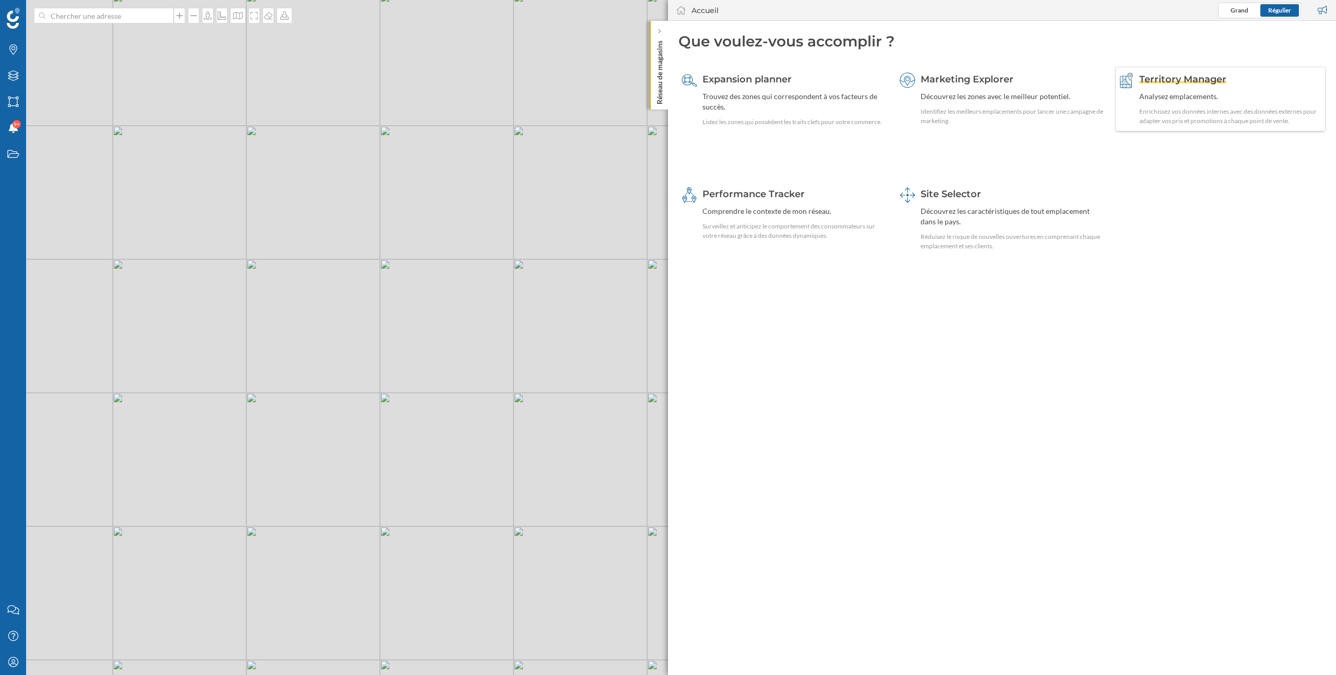 The image size is (1336, 675). I want to click on img: territory-manager--hover.svg, so click(1126, 80).